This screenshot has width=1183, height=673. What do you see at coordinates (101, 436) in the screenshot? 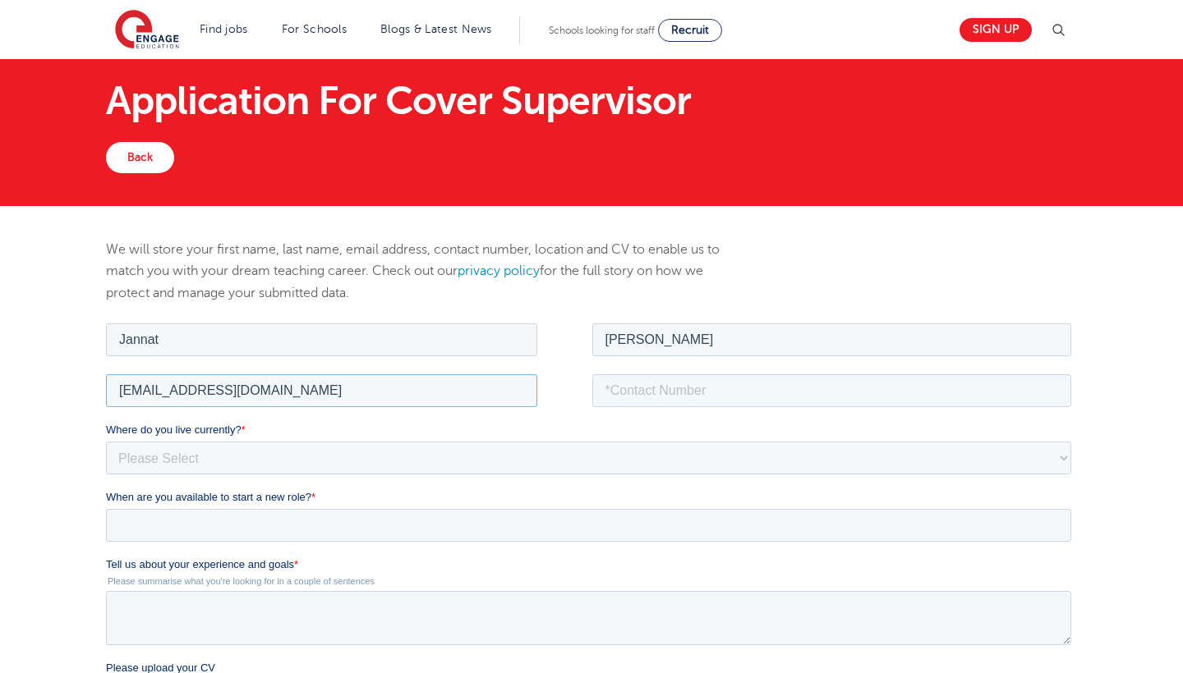
I see `span: Subscribe to updates from Engage` at bounding box center [101, 436].